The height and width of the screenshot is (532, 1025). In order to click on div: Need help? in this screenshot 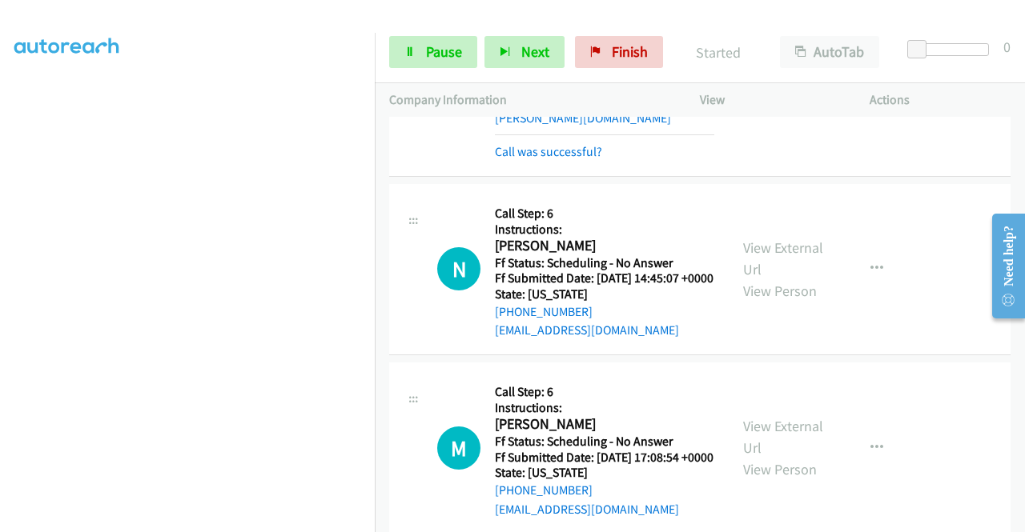, I will do `click(29, 54)`.